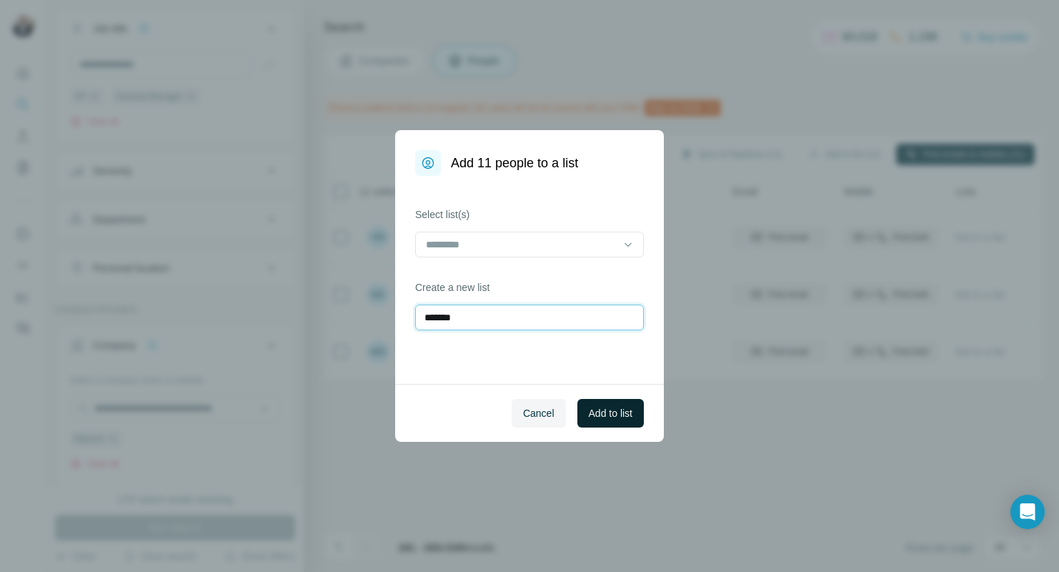 The height and width of the screenshot is (572, 1059). Describe the element at coordinates (1028, 512) in the screenshot. I see `div: Open Intercom Messenger` at that location.